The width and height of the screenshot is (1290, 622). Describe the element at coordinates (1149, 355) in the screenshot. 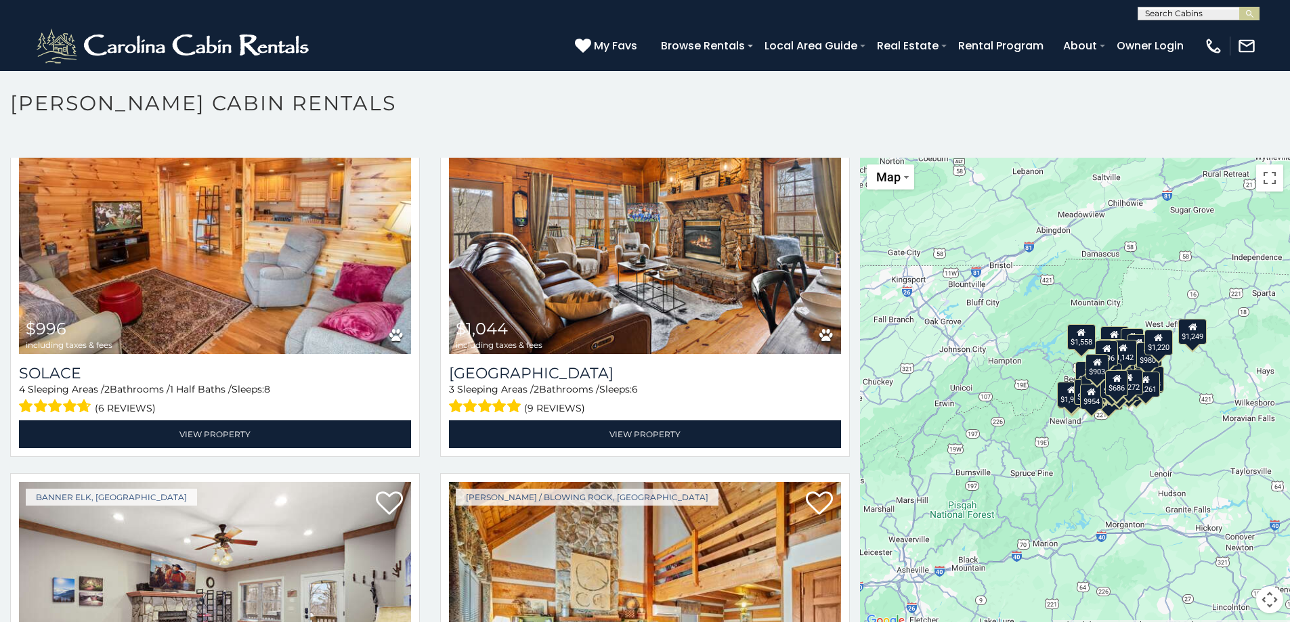

I see `div: $980` at that location.